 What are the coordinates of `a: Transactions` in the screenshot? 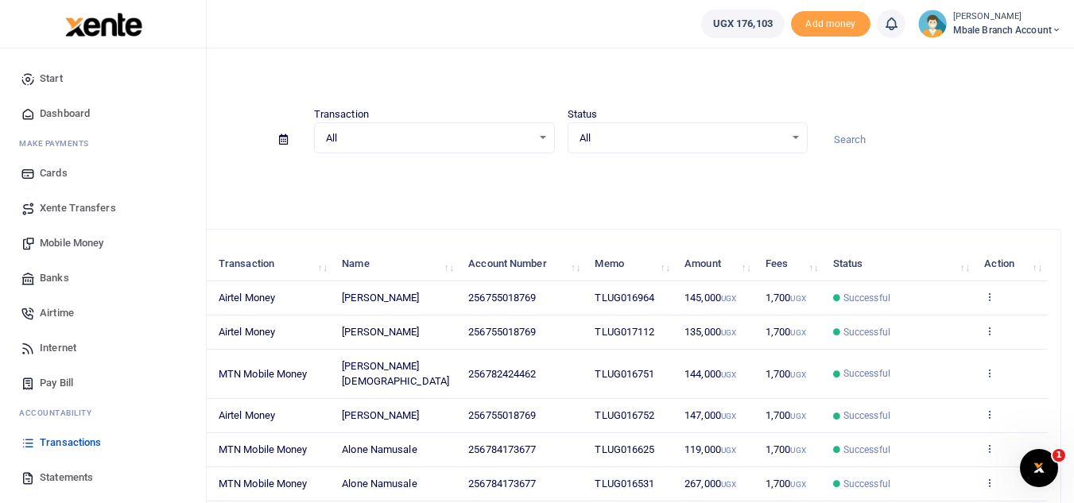 It's located at (103, 443).